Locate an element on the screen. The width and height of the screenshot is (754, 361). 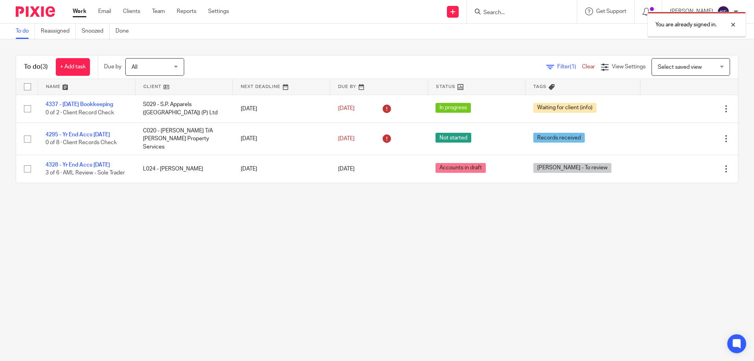
a: Clients is located at coordinates (132, 11).